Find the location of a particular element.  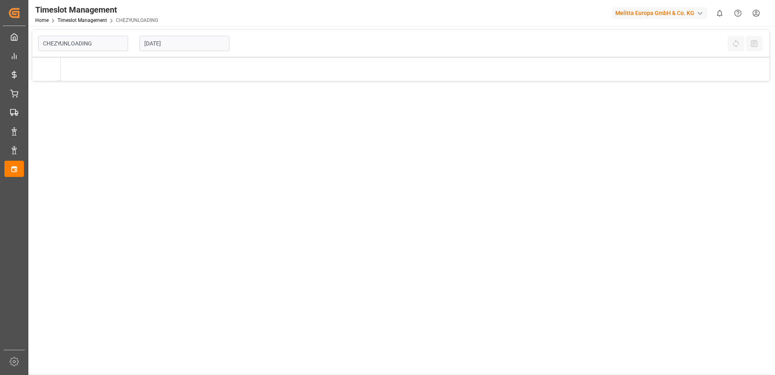

button: show 0 new notifications is located at coordinates (720, 13).